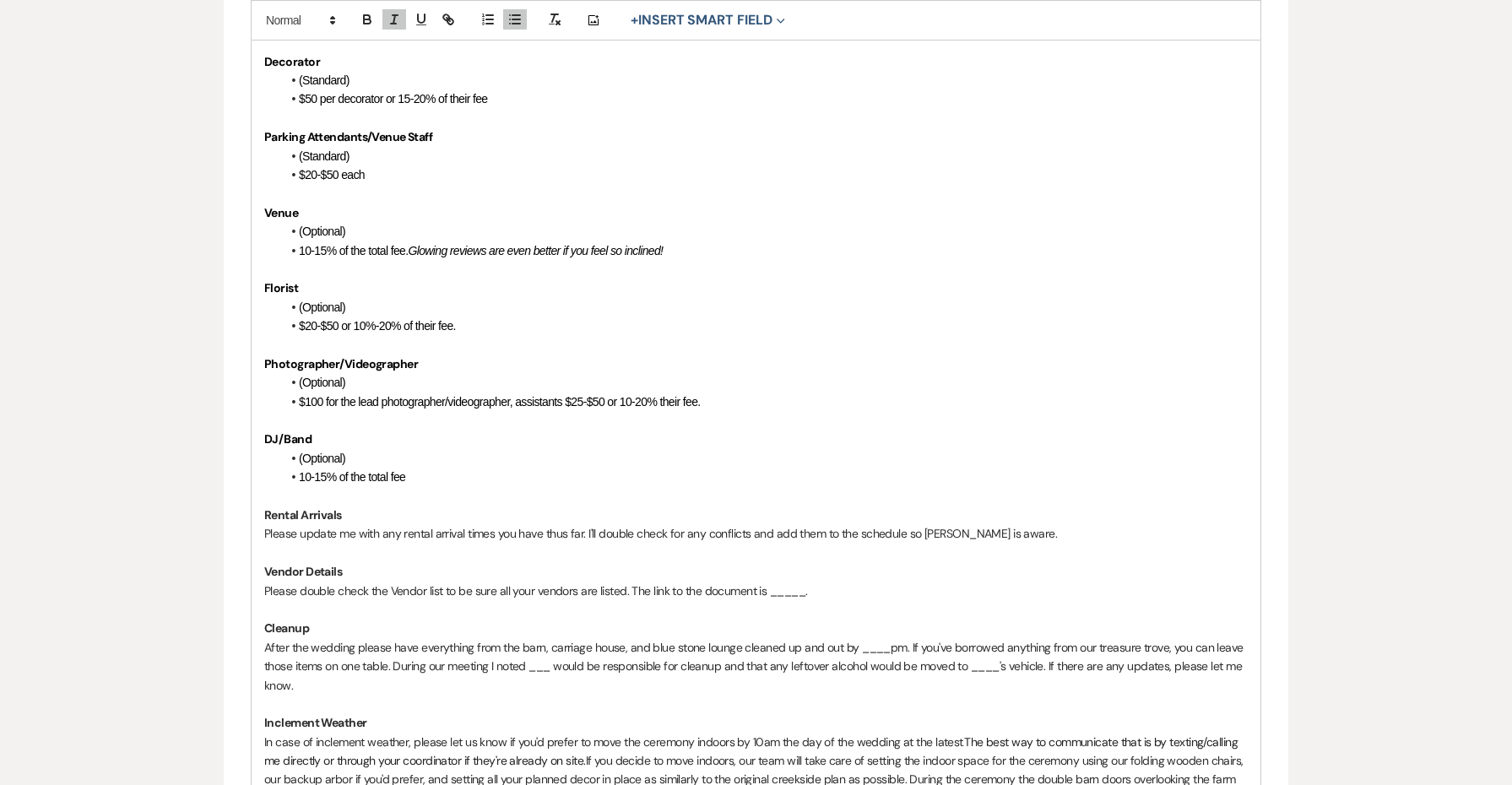  I want to click on span: $20-$50 each, so click(332, 175).